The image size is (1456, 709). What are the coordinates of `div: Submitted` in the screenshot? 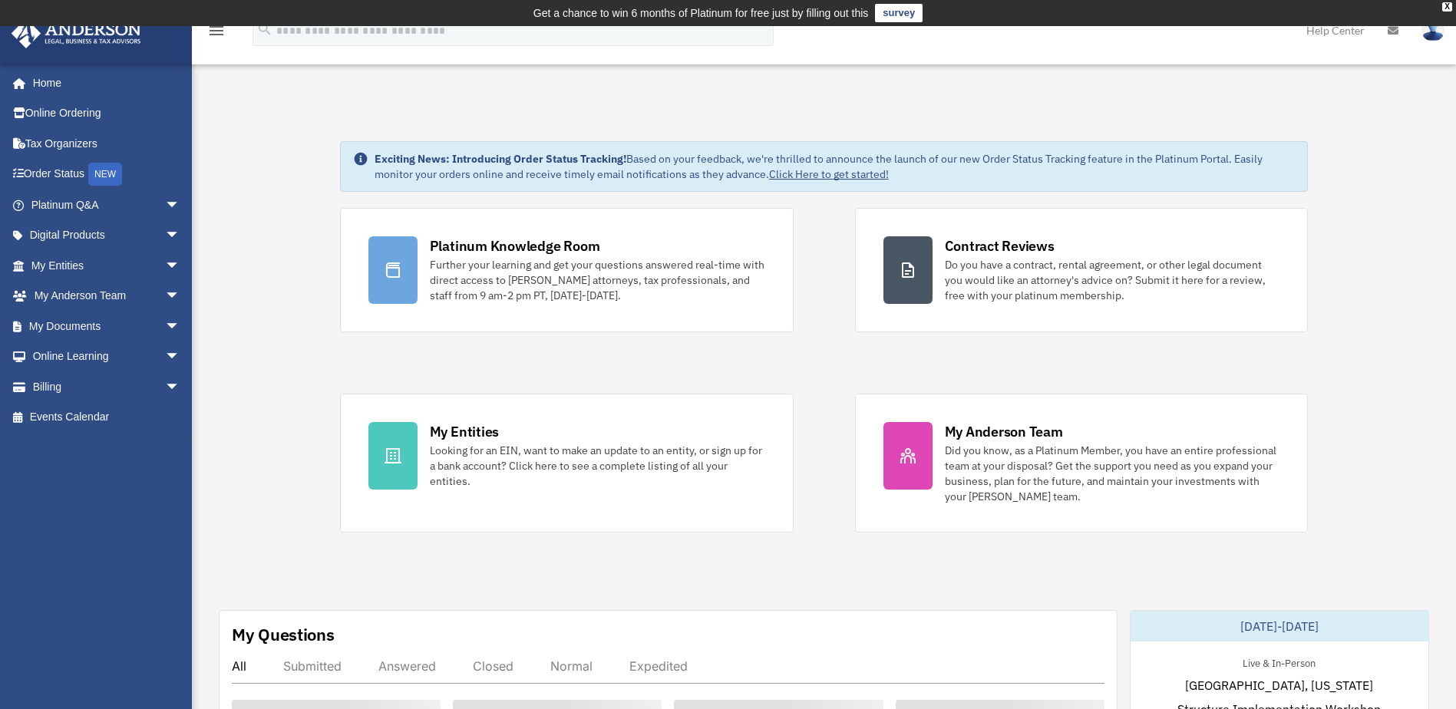 It's located at (312, 666).